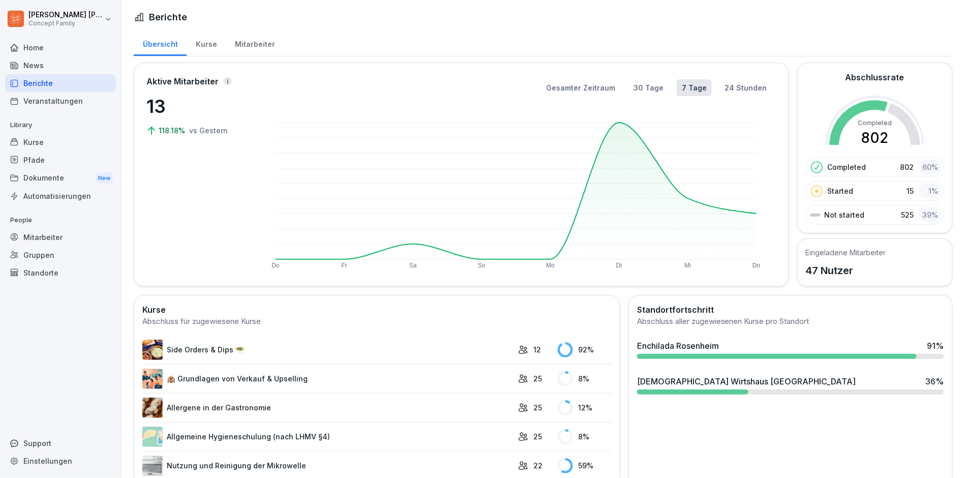  I want to click on a: DokumenteNew, so click(61, 178).